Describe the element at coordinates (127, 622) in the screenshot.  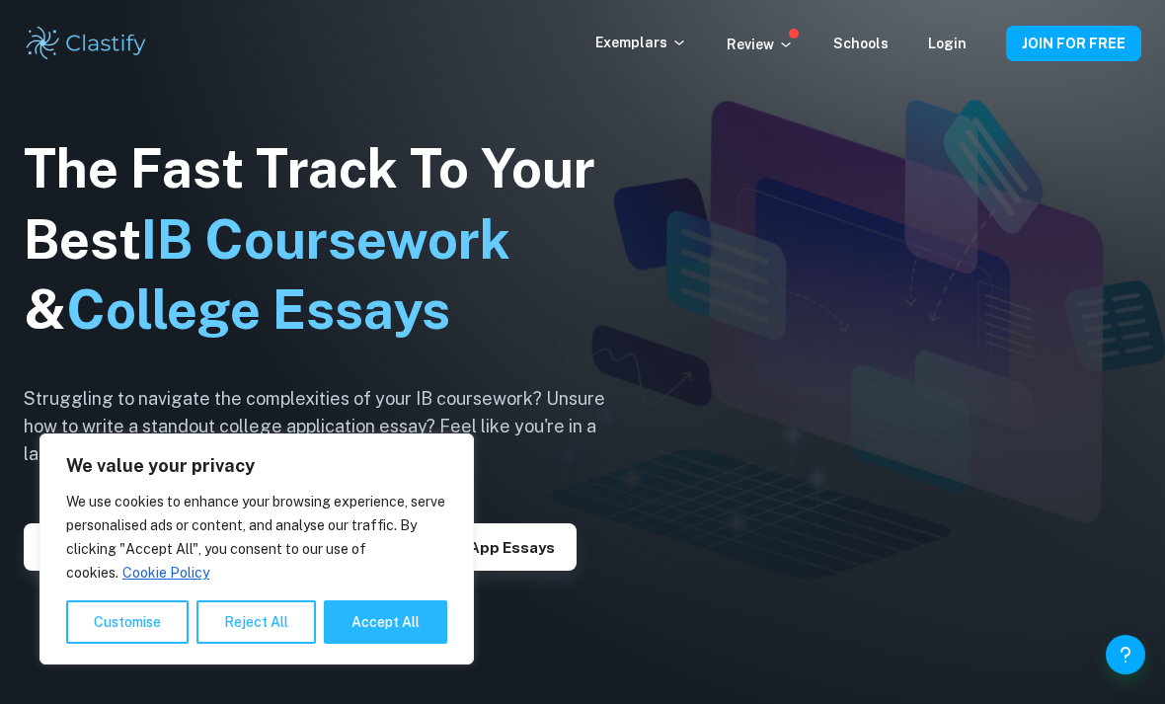
I see `button: Customise` at that location.